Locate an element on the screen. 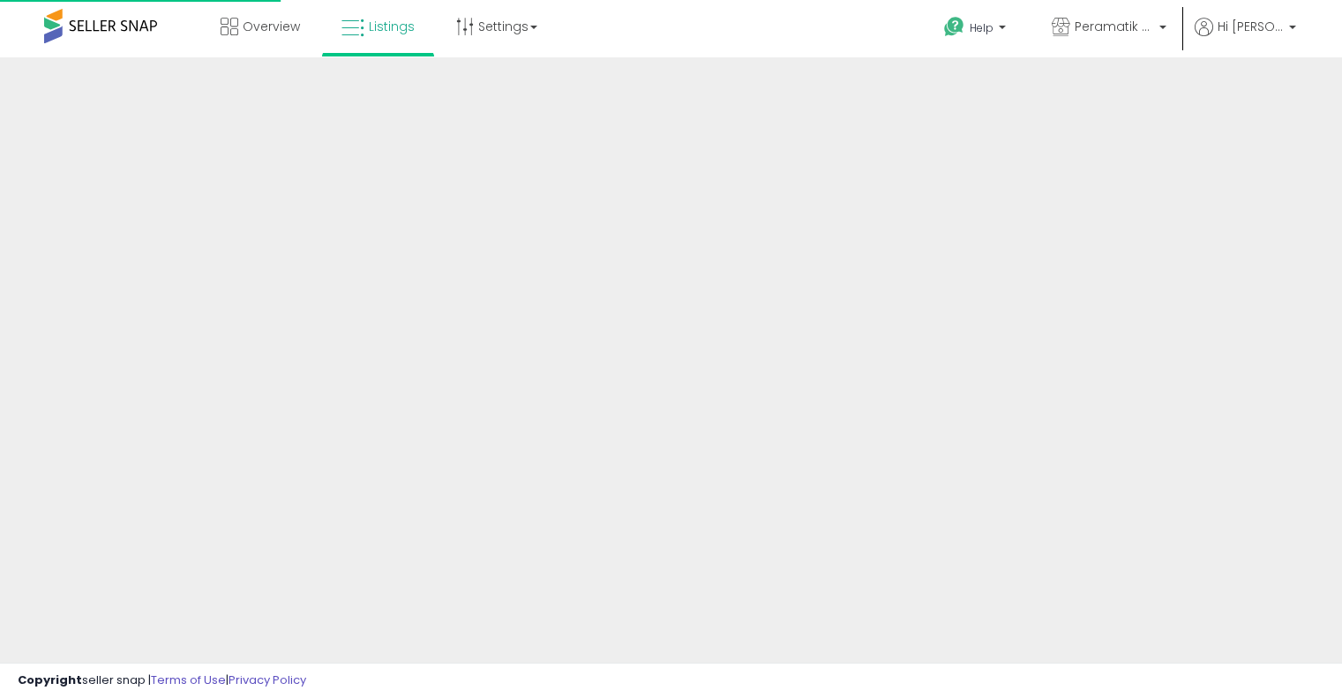 This screenshot has width=1342, height=698. span: Peramatik Goods Ltd US is located at coordinates (1114, 26).